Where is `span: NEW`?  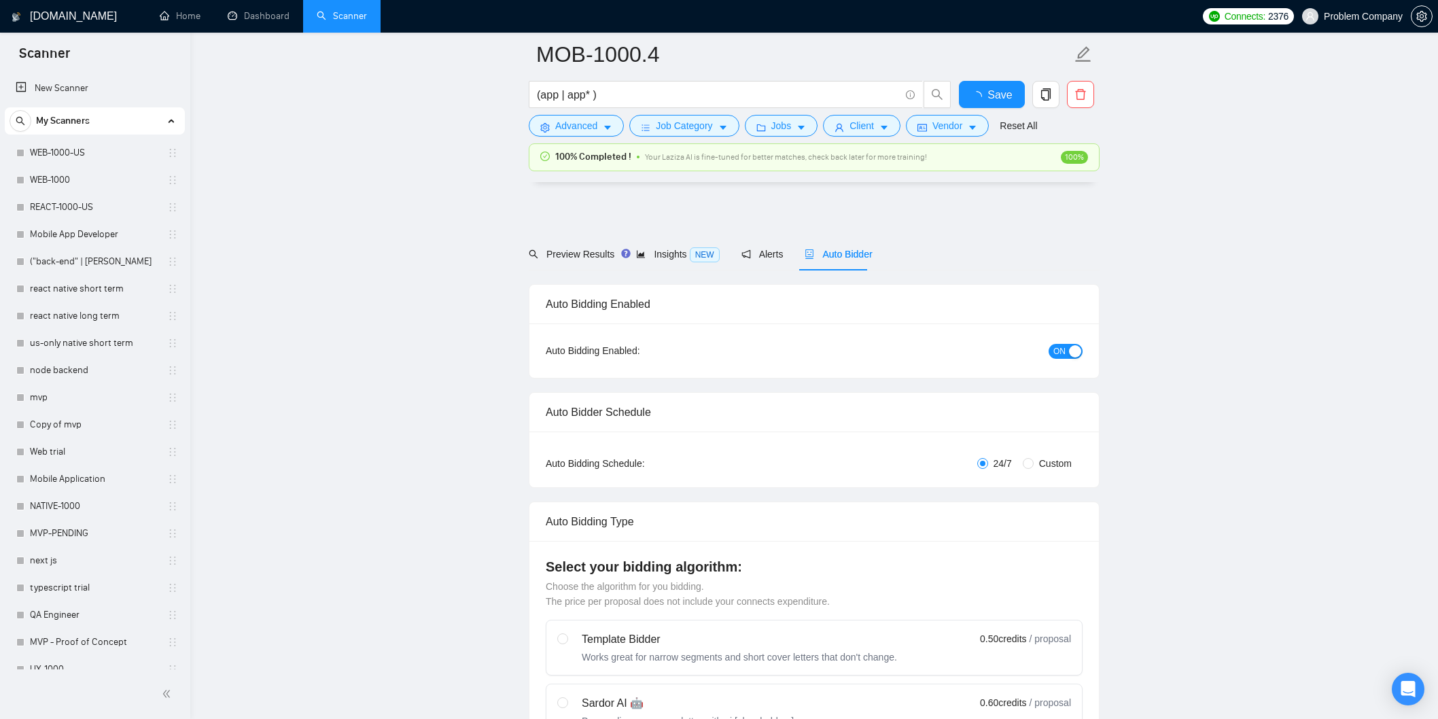 span: NEW is located at coordinates (705, 255).